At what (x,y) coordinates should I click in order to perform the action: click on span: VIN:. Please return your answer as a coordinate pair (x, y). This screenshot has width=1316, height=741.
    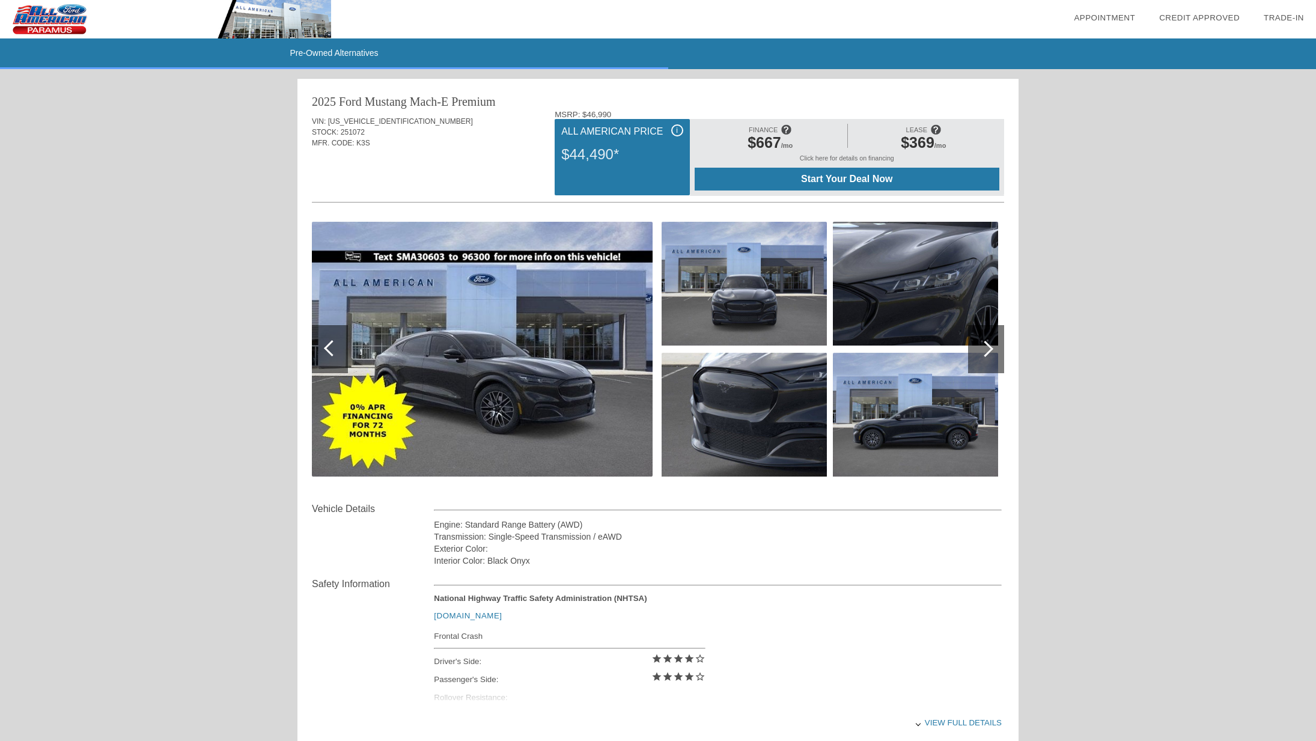
    Looking at the image, I should click on (319, 121).